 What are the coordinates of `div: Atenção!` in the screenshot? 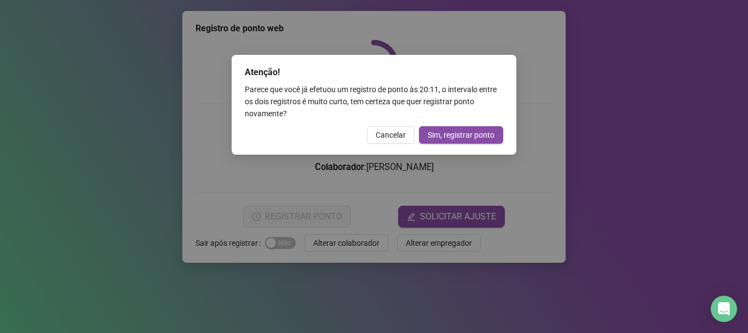 It's located at (374, 72).